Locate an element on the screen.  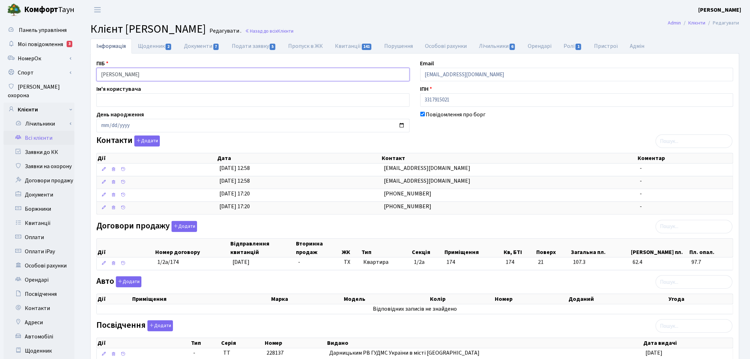
label: Ім'я користувача is located at coordinates (119, 89).